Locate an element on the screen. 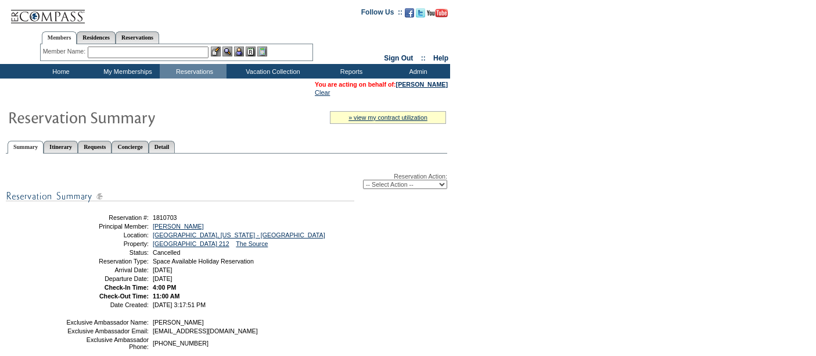 The image size is (816, 356). img: Impersonate is located at coordinates (239, 51).